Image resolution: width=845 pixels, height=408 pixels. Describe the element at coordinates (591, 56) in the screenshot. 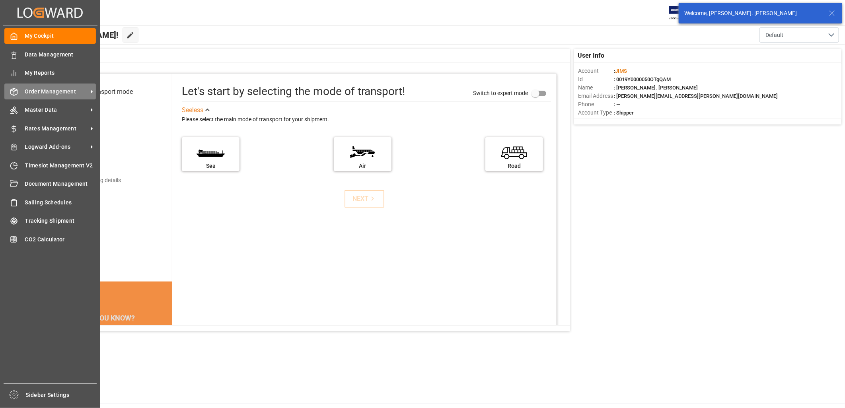

I see `span: User Info` at that location.